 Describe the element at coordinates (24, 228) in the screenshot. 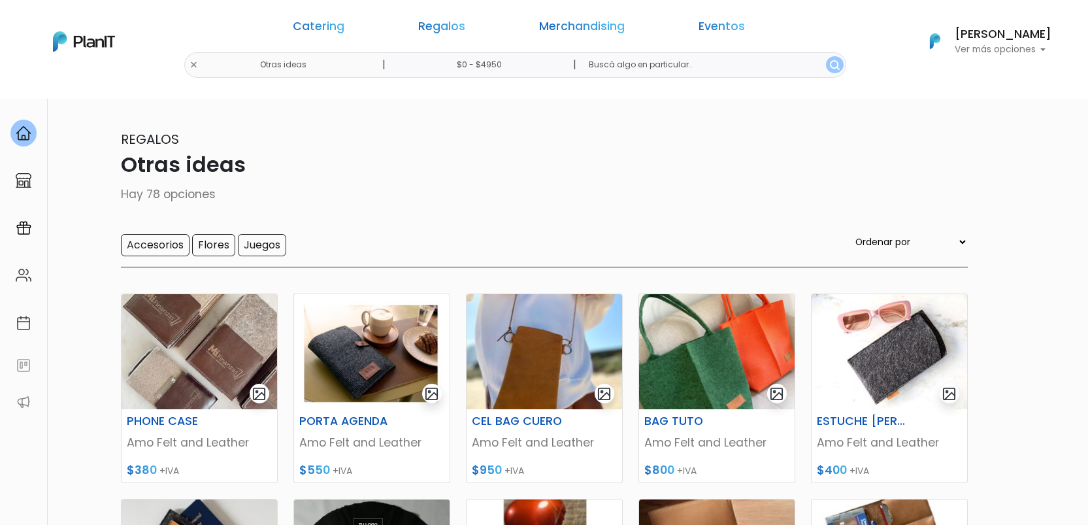

I see `img: campaigns-02234683943229c281be62815700db0a1741e53638e28bf9629b52c665b00959.svg` at that location.